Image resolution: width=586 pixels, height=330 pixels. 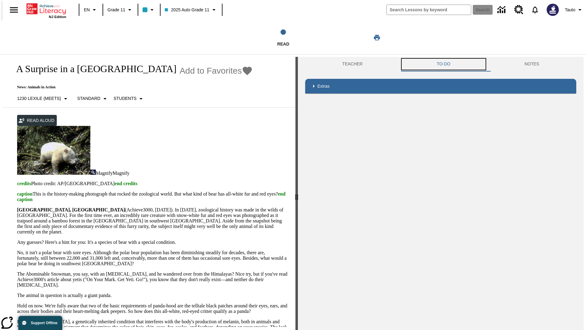 I want to click on span: Grade 11, so click(x=116, y=10).